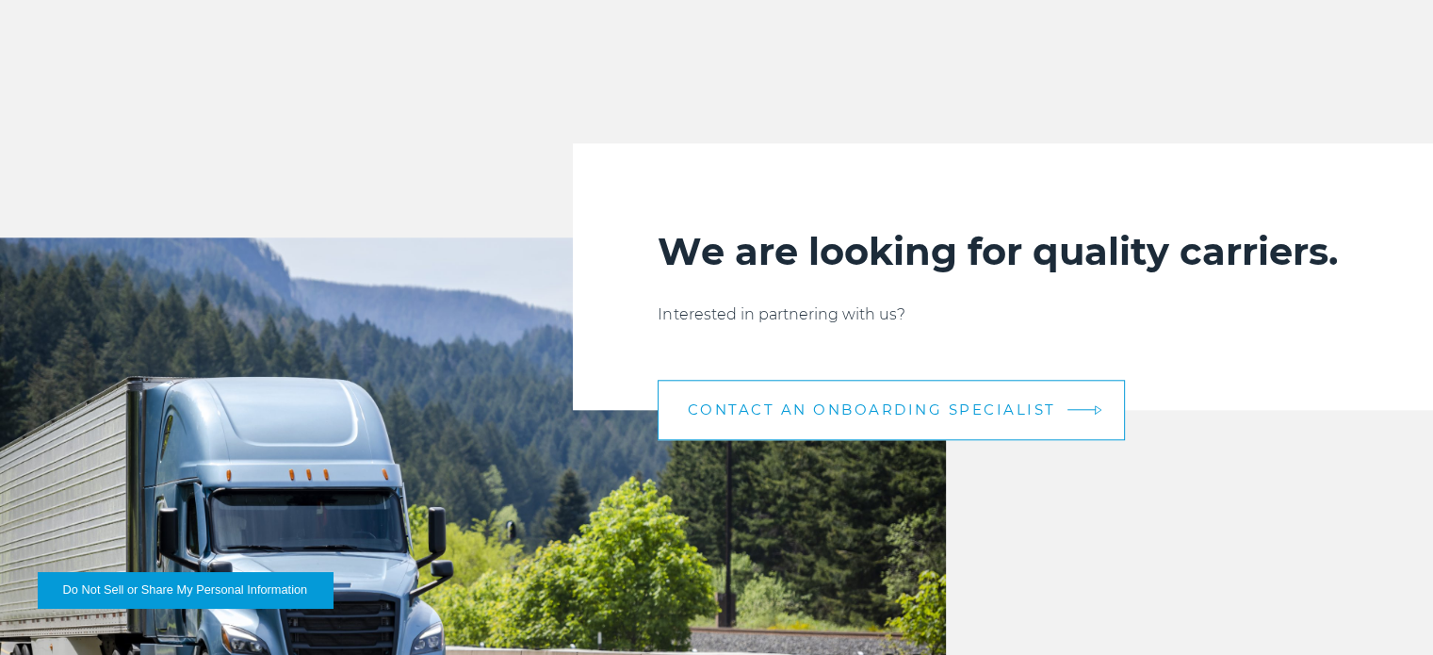 The image size is (1433, 655). Describe the element at coordinates (1386, 609) in the screenshot. I see `div: Chat Widget` at that location.